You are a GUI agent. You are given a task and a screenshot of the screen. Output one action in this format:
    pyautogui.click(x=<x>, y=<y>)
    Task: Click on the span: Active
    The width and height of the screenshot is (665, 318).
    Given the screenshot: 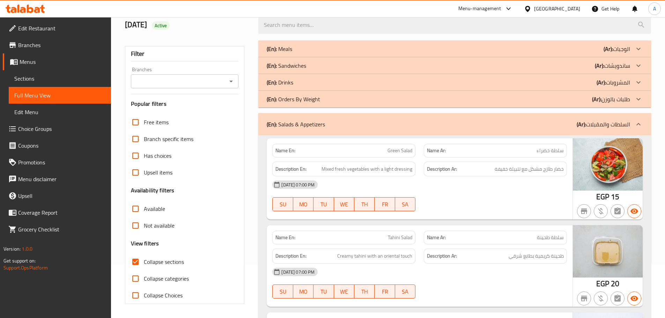 What is the action you would take?
    pyautogui.click(x=161, y=25)
    